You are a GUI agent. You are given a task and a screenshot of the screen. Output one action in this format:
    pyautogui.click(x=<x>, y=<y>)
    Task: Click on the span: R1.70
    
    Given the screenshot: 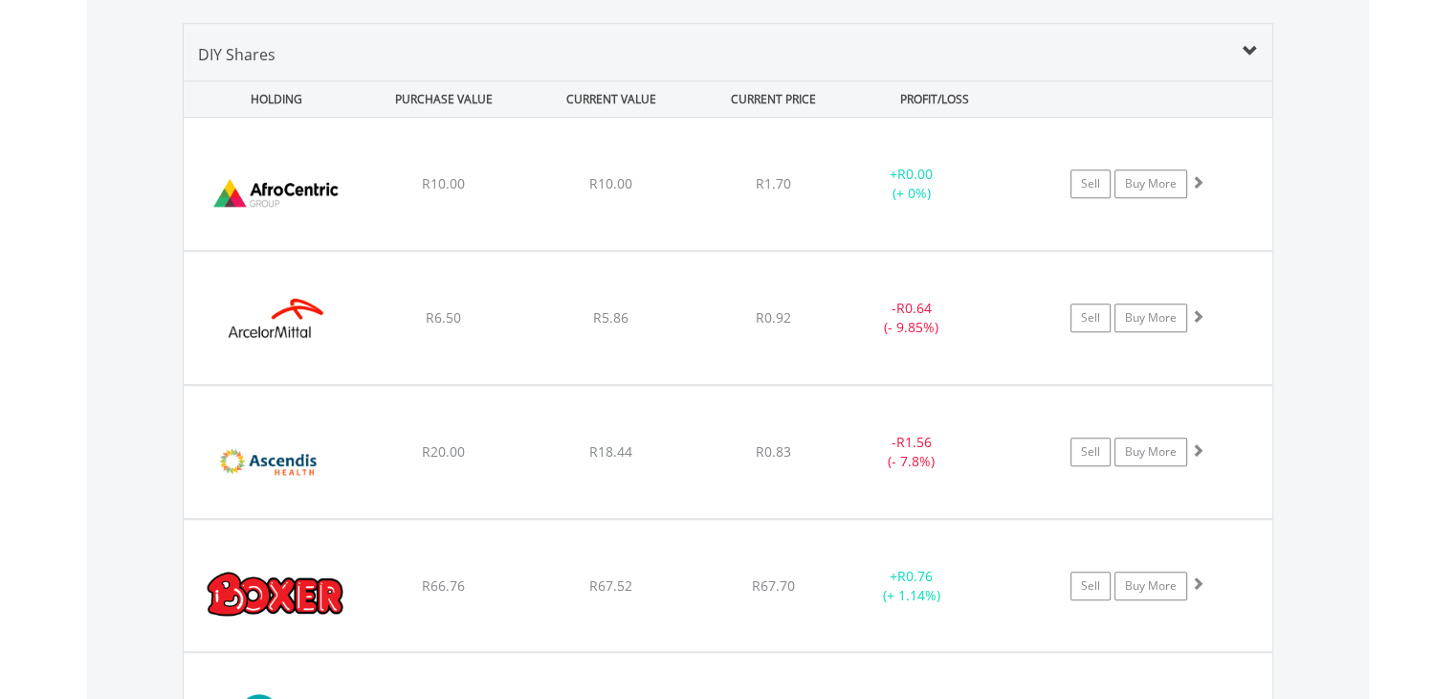 What is the action you would take?
    pyautogui.click(x=773, y=183)
    